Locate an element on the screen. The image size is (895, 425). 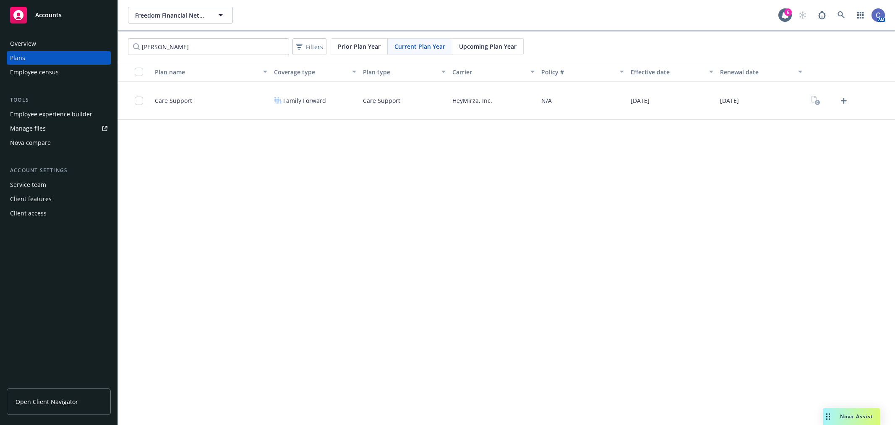
input: Search by name is located at coordinates (209, 47).